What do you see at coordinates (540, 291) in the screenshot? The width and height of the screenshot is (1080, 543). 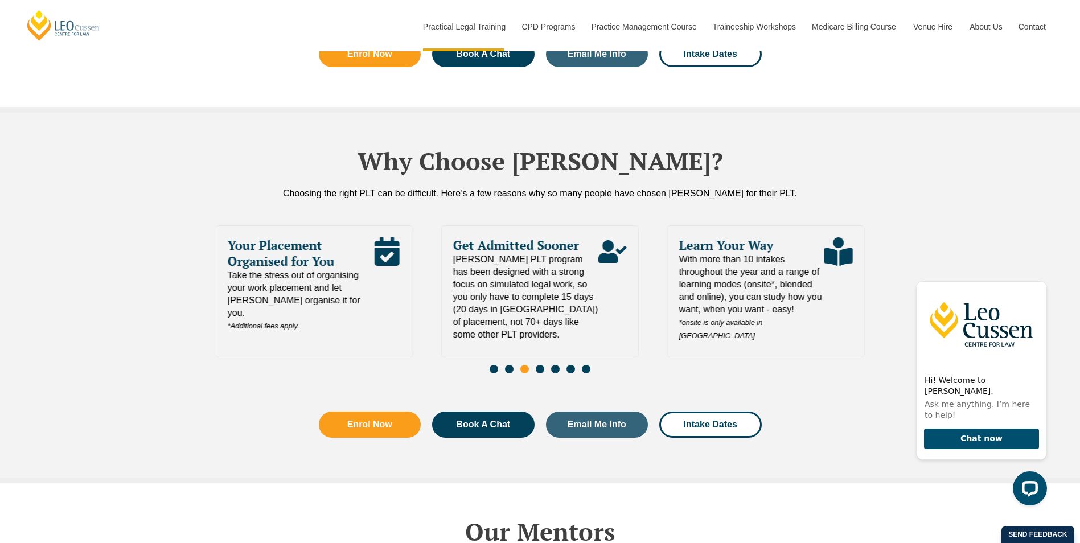 I see `div: 4 / 7` at bounding box center [540, 291].